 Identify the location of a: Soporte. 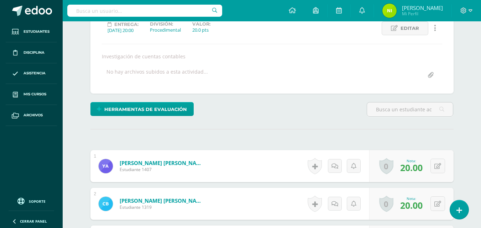
(31, 201).